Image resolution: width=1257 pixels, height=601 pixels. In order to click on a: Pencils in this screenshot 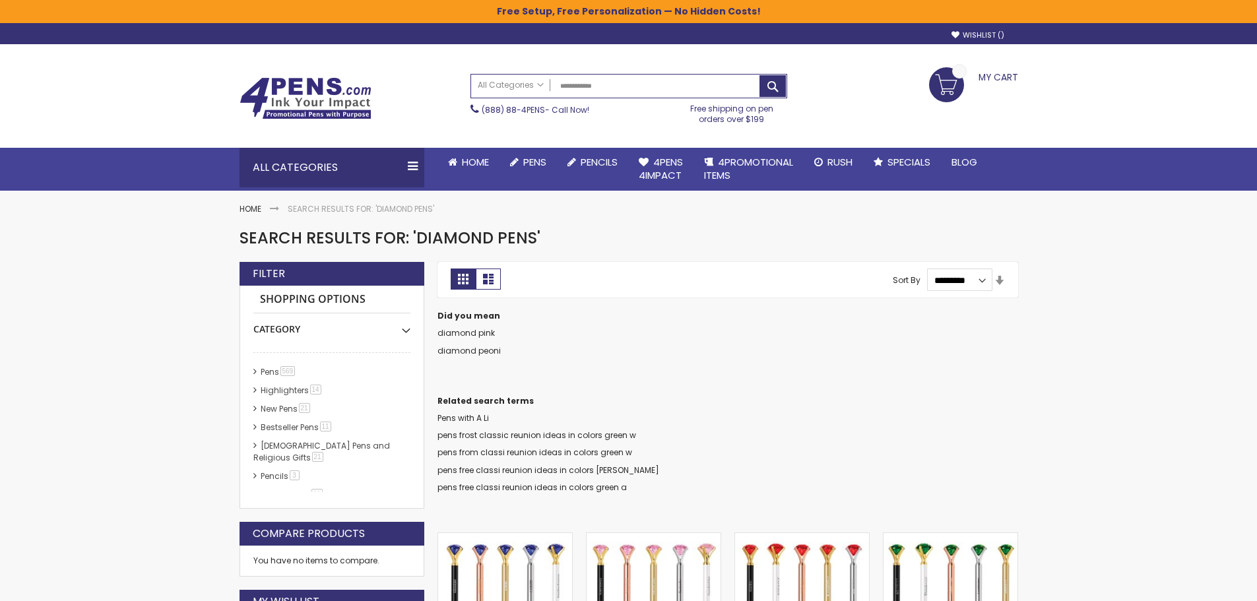, I will do `click(593, 162)`.